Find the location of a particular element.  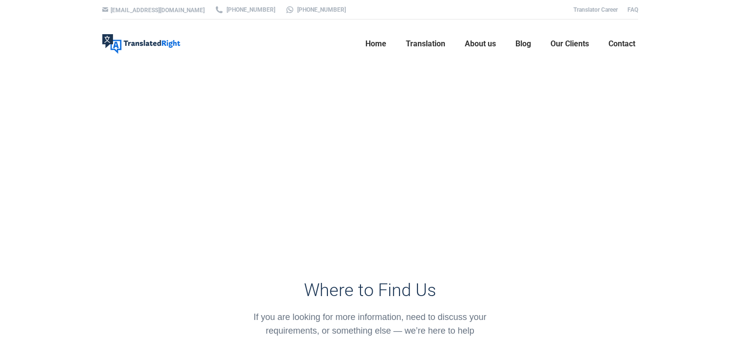

span: Home is located at coordinates (376, 44).